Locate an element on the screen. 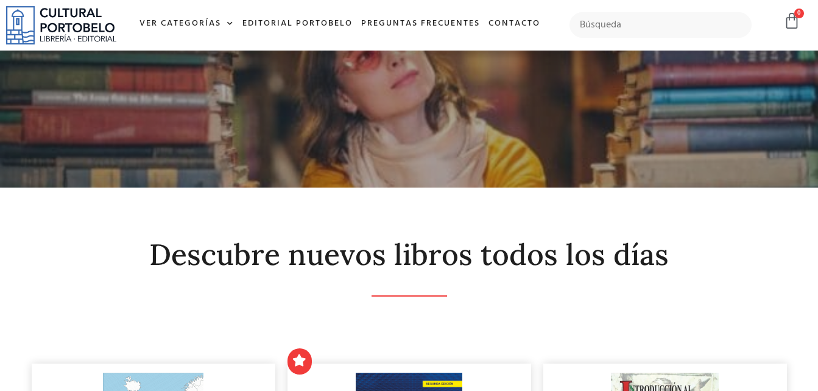  a: Editorial Portobelo is located at coordinates (297, 24).